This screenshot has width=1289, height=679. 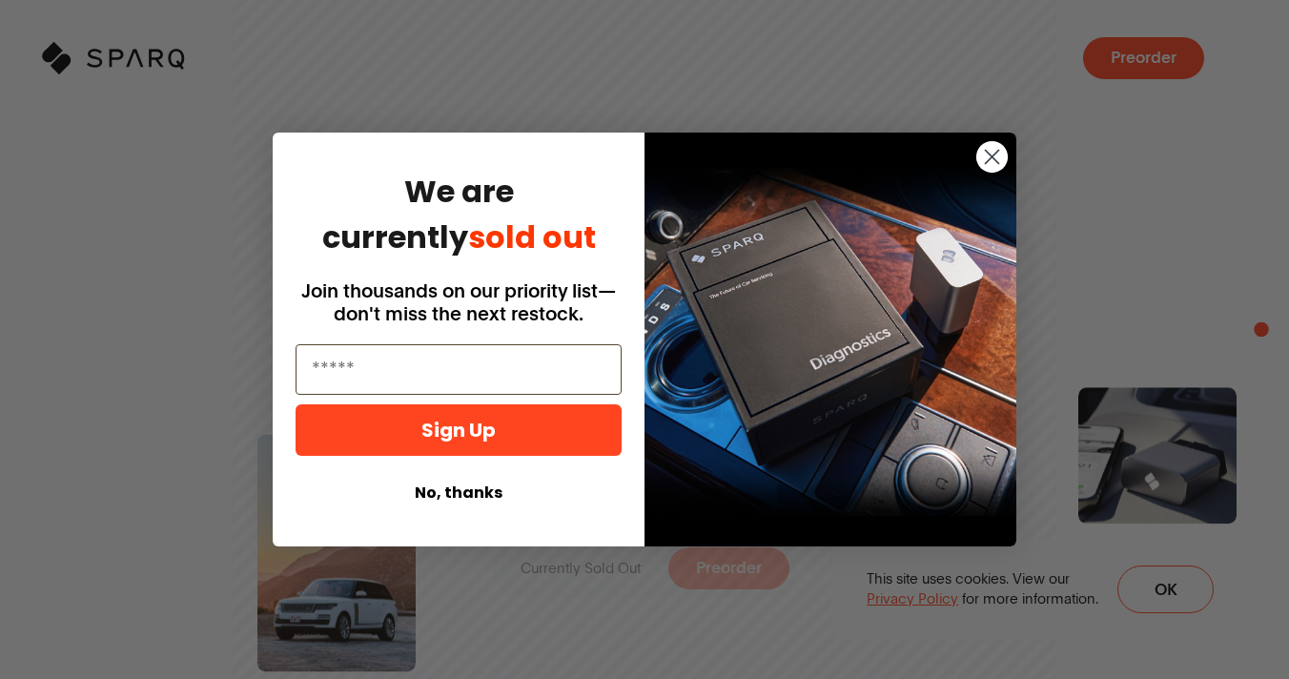 What do you see at coordinates (458, 302) in the screenshot?
I see `span: Join thousands on our priority list—don't miss the next restock.` at bounding box center [458, 302].